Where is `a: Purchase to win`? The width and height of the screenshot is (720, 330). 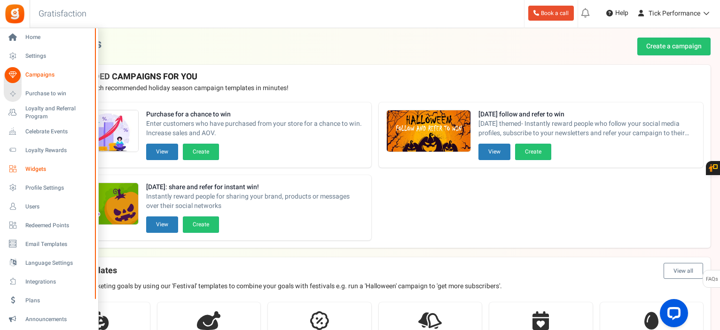
a: Purchase to win is located at coordinates (49, 94).